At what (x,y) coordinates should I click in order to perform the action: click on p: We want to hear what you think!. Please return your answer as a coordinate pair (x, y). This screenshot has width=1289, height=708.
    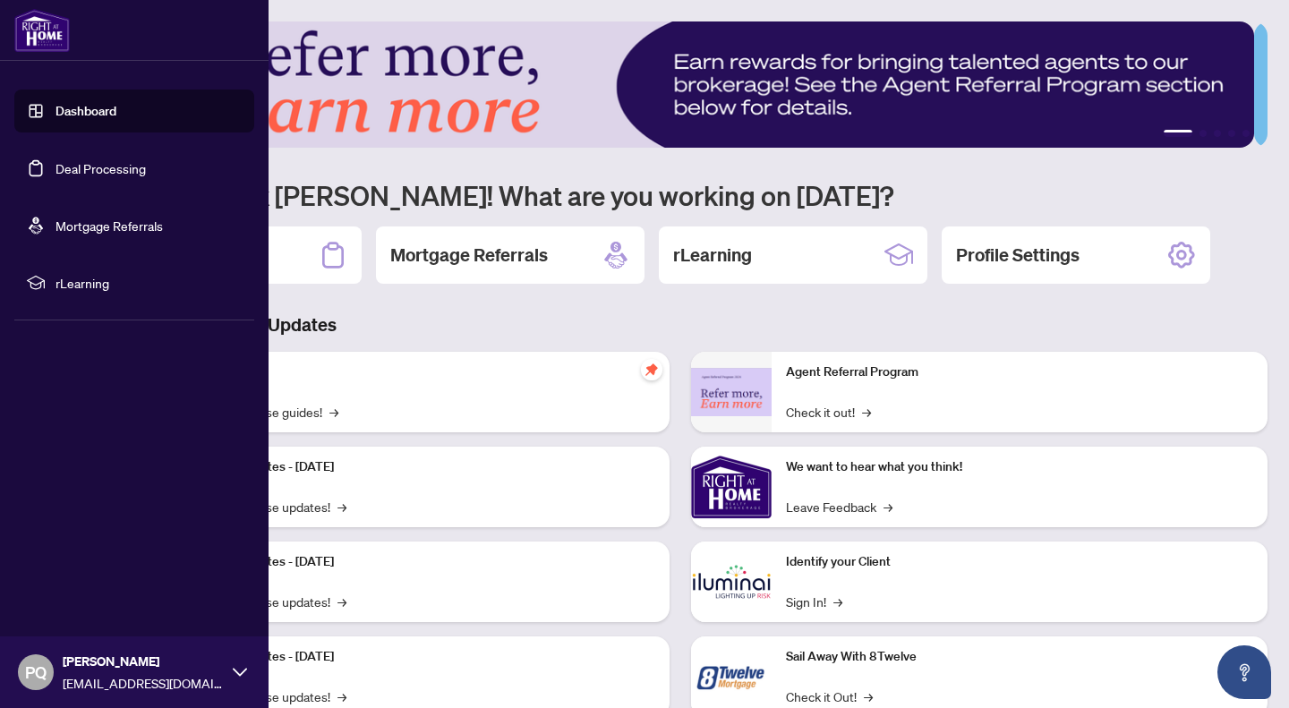
    Looking at the image, I should click on (1019, 467).